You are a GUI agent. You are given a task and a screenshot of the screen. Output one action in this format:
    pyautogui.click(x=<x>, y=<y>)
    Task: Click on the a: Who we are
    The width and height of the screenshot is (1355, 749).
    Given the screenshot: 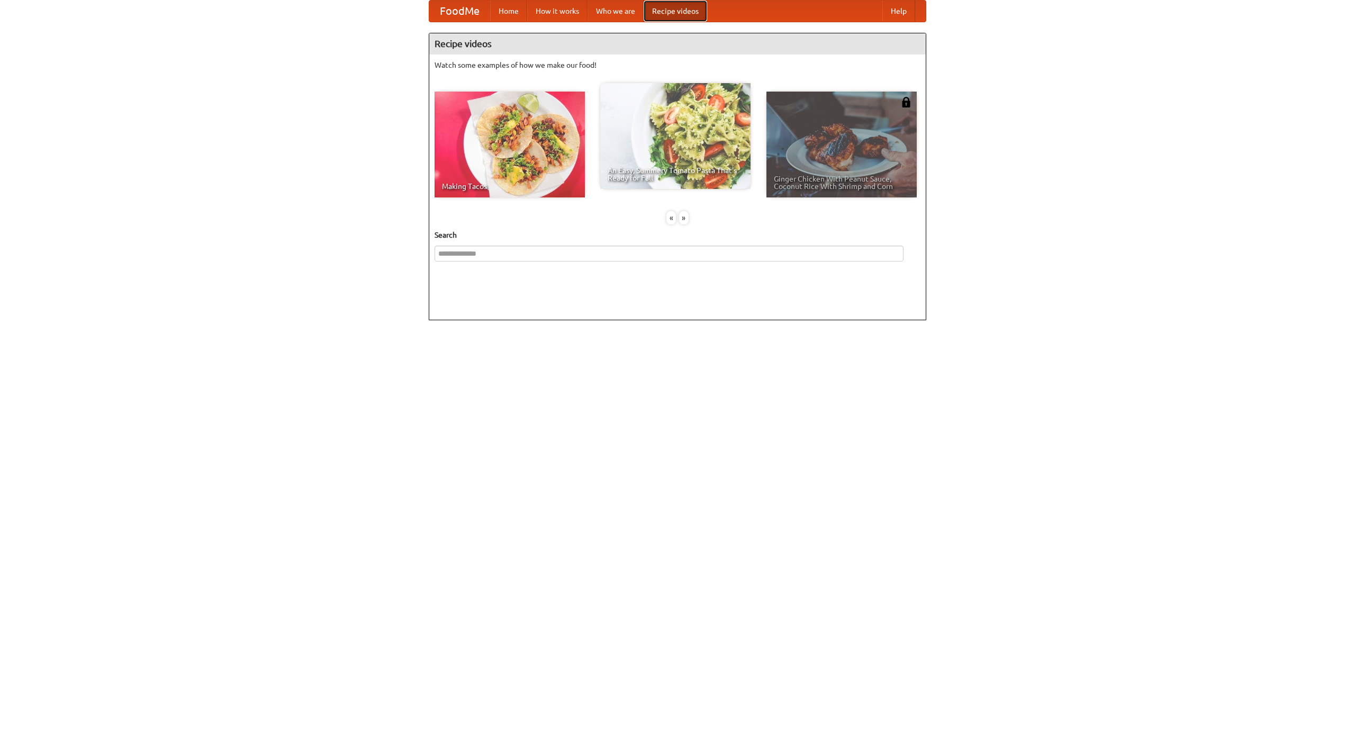 What is the action you would take?
    pyautogui.click(x=616, y=11)
    